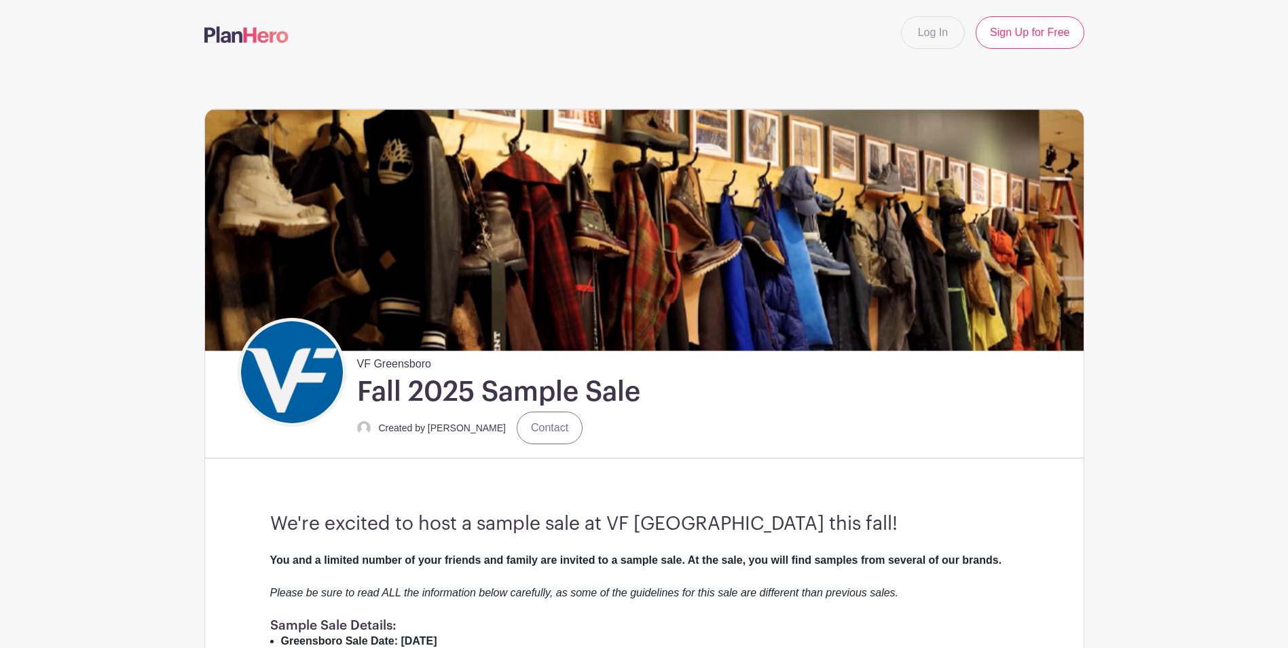  Describe the element at coordinates (636, 560) in the screenshot. I see `strong: You and a limited number of your friends and family are invited to a sample sale. At the sale, yo...` at that location.